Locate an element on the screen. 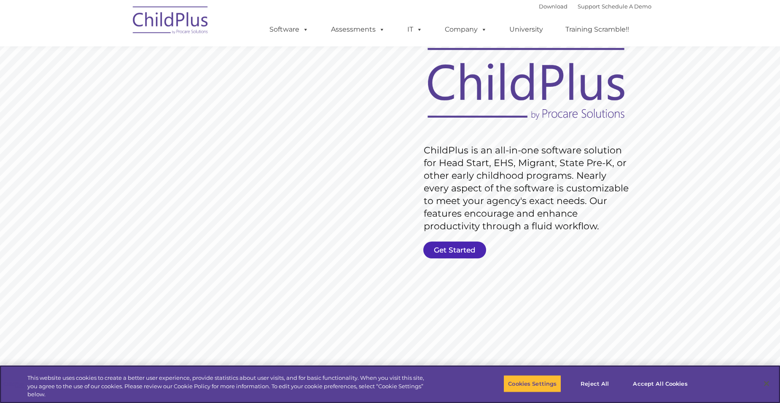 This screenshot has width=780, height=403. button: Close is located at coordinates (766, 384).